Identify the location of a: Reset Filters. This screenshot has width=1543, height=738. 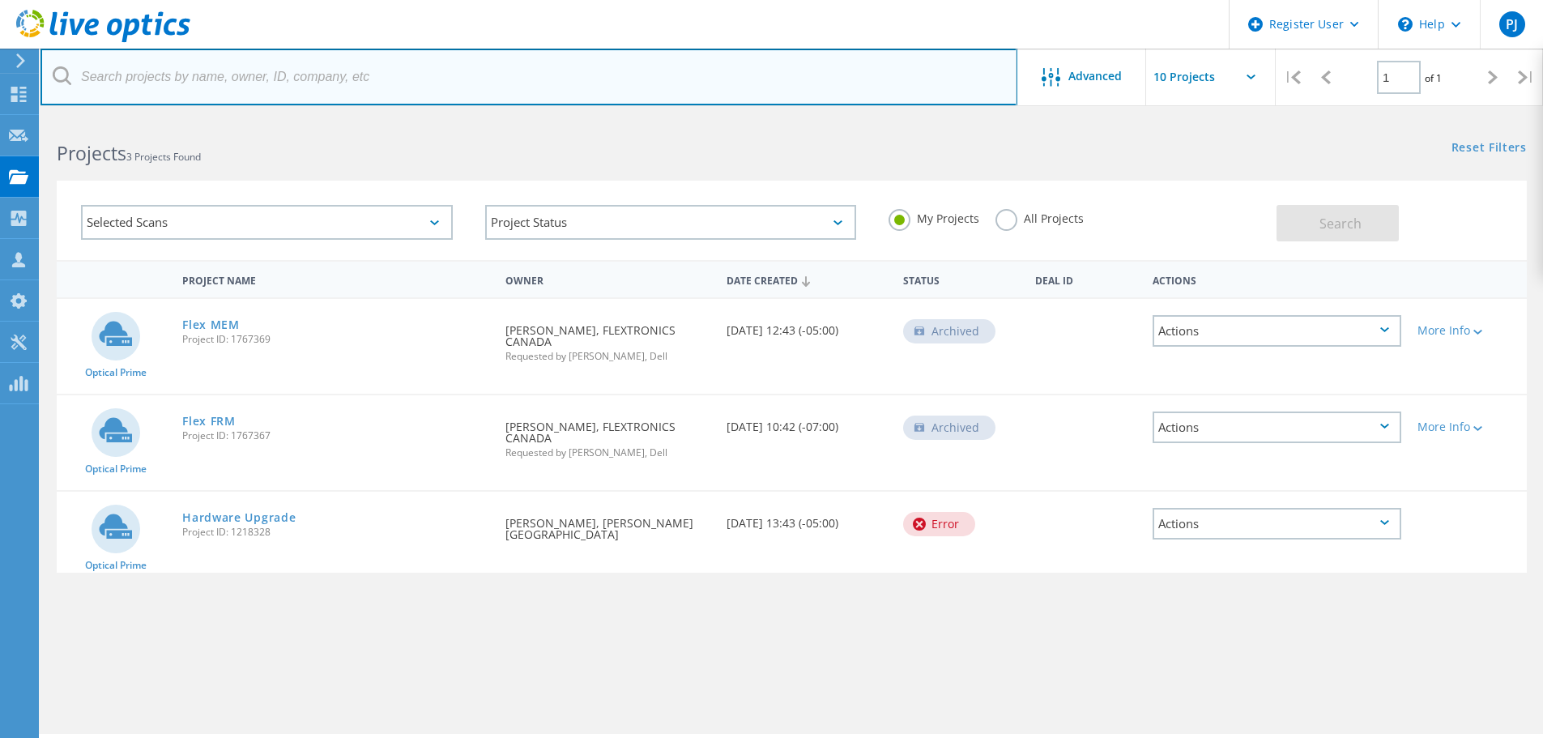
(1489, 148).